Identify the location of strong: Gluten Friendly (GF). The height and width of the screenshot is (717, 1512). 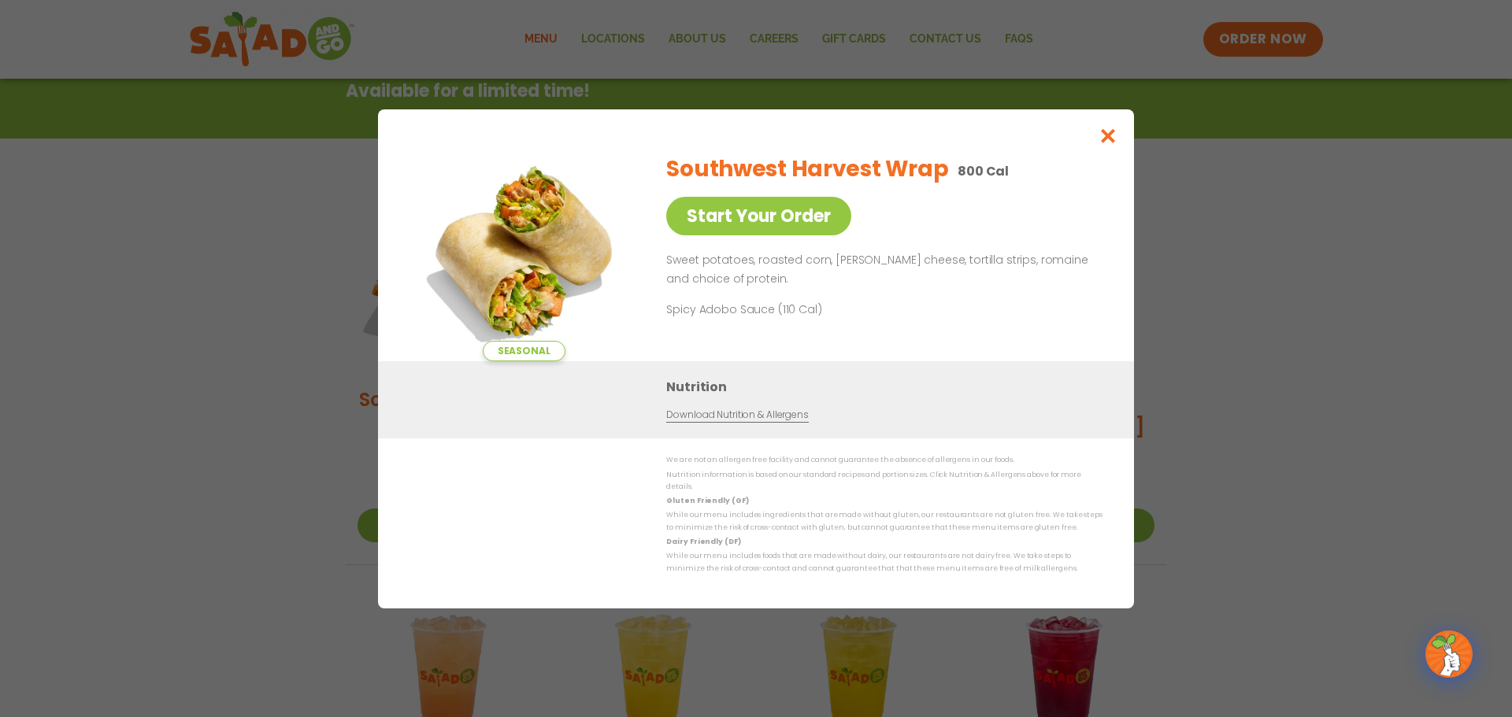
(707, 501).